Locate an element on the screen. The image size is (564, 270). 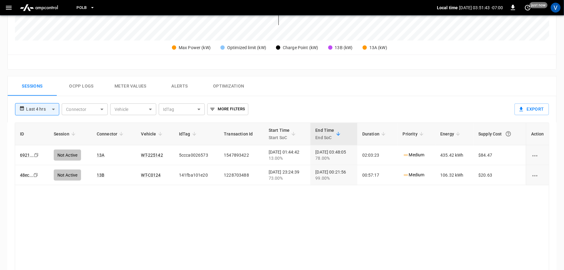
img: ampcontrol.io logo is located at coordinates (39, 8).